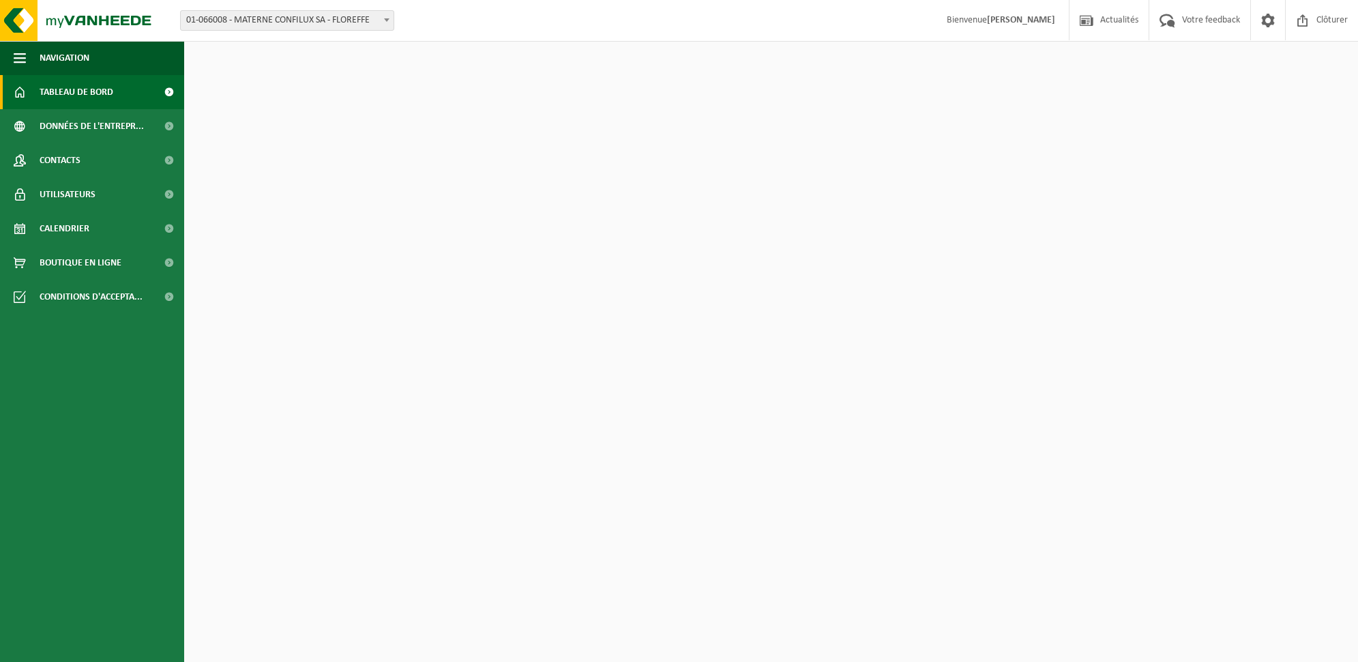  I want to click on span: Contacts, so click(60, 160).